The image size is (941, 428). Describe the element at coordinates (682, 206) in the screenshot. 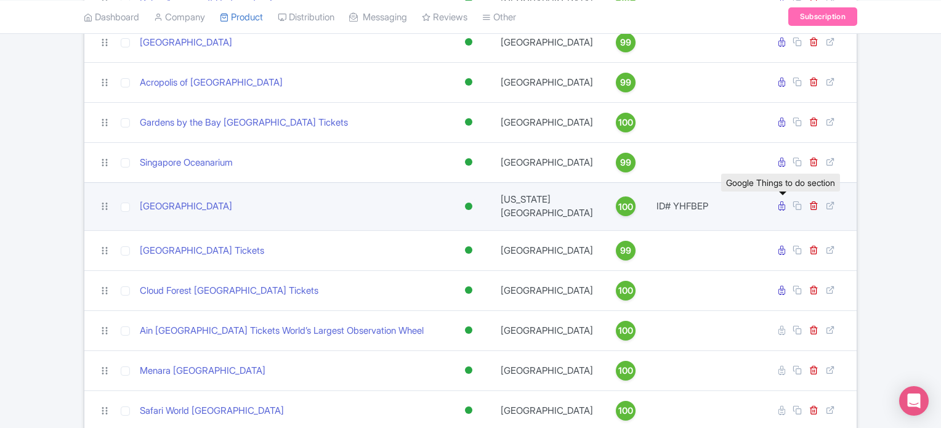

I see `td: ID# YHFBEP` at that location.